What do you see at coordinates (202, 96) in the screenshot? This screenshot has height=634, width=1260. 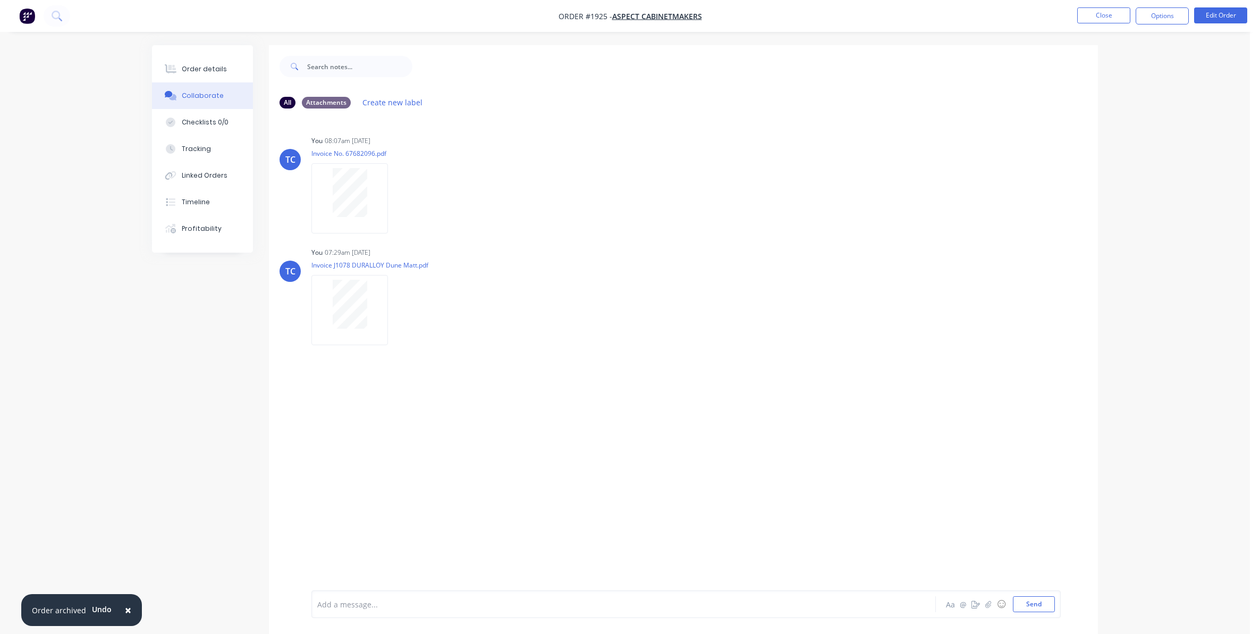 I see `button: Collaborate` at bounding box center [202, 96].